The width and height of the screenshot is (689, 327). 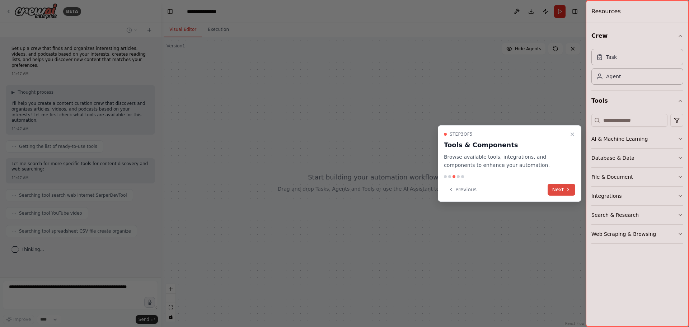 I want to click on button: Previous, so click(x=462, y=189).